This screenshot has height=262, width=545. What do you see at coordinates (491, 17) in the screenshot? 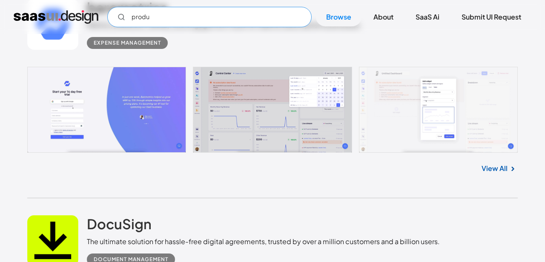
I see `a: Submit UI Request` at bounding box center [491, 17].